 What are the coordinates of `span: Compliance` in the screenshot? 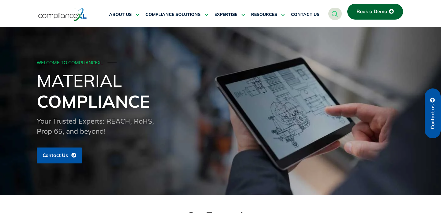 It's located at (93, 101).